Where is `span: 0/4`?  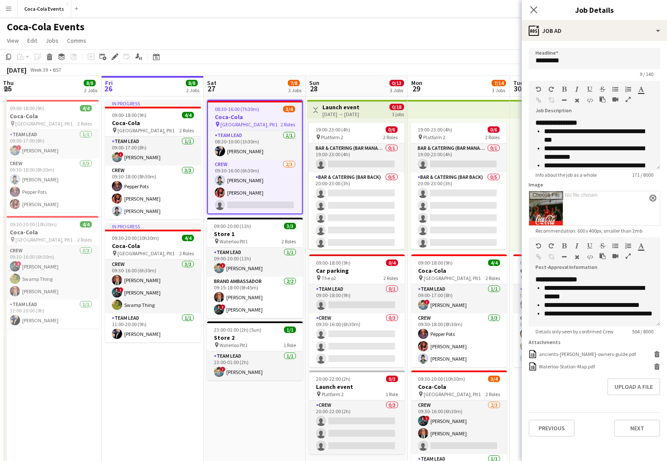
span: 0/4 is located at coordinates (392, 263).